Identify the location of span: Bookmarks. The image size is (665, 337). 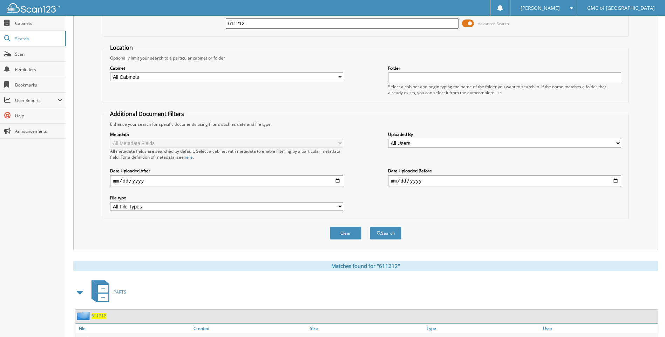
(39, 85).